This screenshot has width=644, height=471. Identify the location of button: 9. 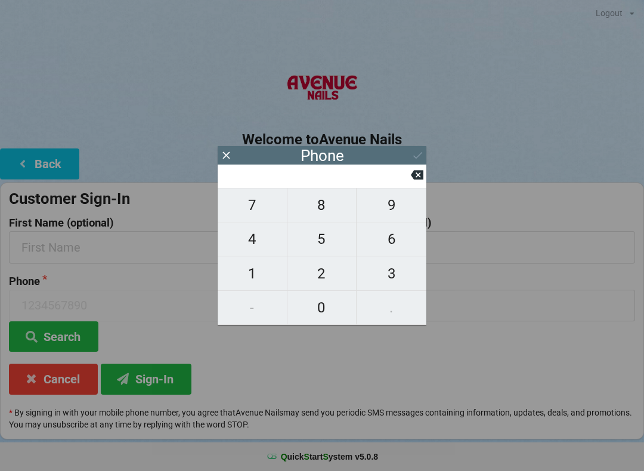
(391, 205).